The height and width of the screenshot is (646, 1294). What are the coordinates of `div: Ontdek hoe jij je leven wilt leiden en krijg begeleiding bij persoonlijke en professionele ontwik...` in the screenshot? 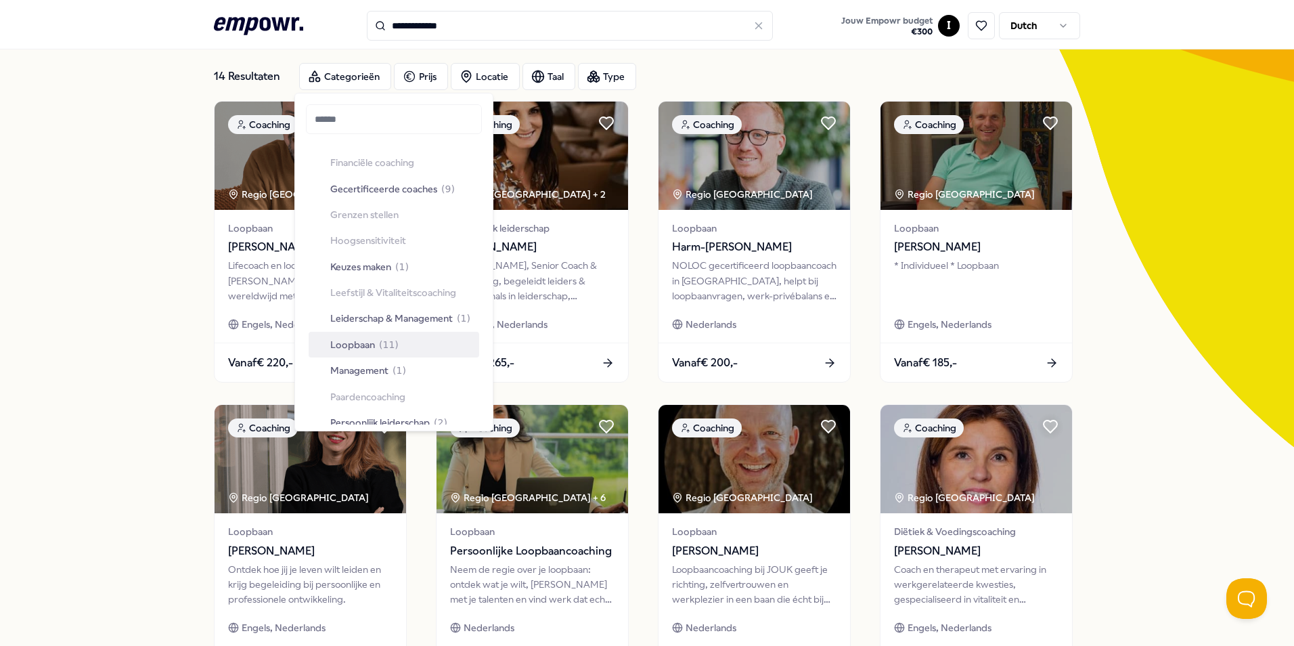 It's located at (310, 584).